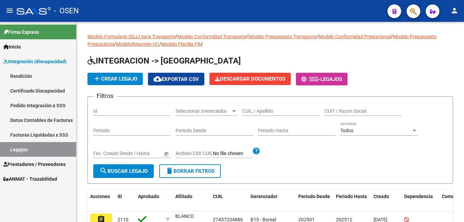 Image resolution: width=464 pixels, height=222 pixels. Describe the element at coordinates (149, 196) in the screenshot. I see `span: Aprobado` at that location.